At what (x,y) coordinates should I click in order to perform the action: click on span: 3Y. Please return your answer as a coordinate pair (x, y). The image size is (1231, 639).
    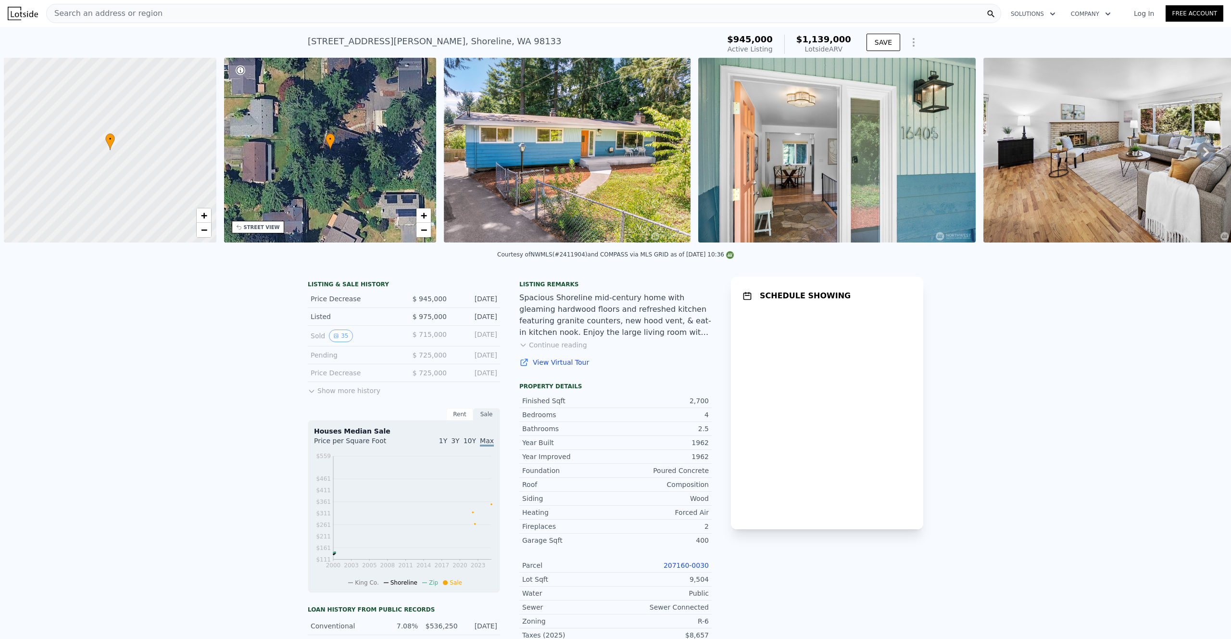
    Looking at the image, I should click on (455, 441).